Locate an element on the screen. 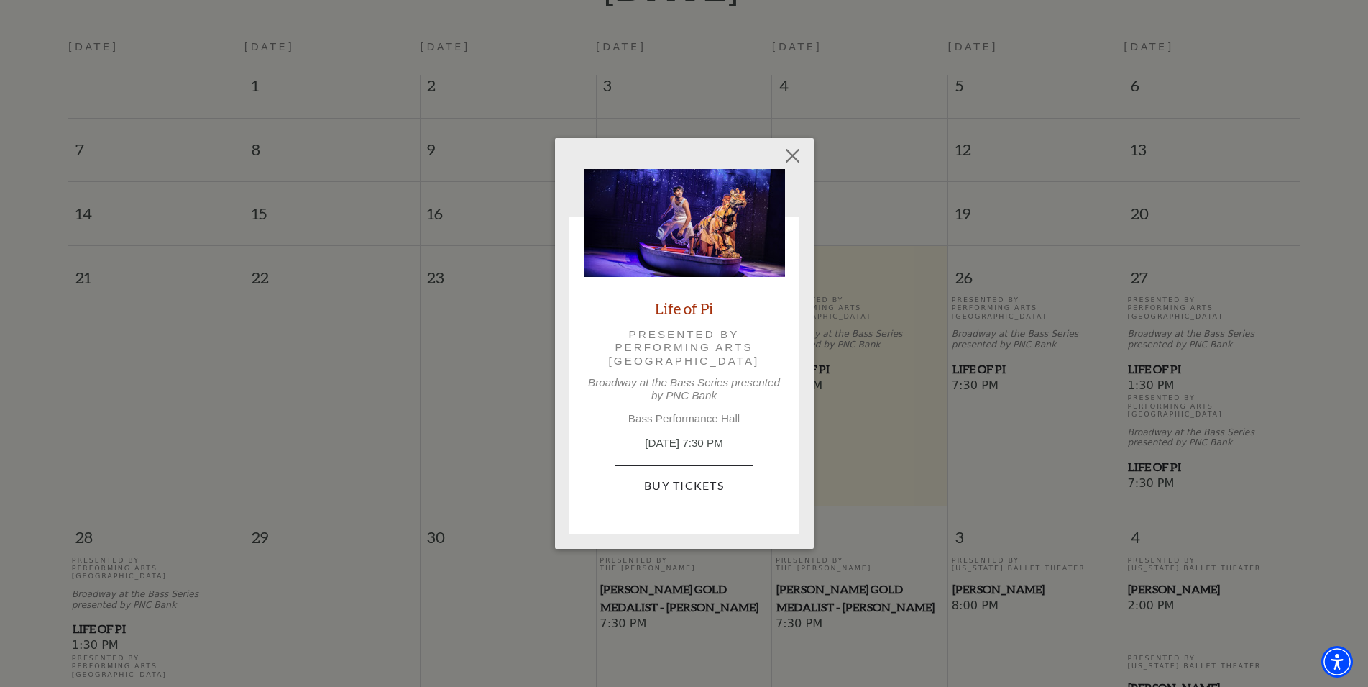 This screenshot has height=687, width=1368. p: Broadway at the Bass Series presented by PNC Bank is located at coordinates (684, 389).